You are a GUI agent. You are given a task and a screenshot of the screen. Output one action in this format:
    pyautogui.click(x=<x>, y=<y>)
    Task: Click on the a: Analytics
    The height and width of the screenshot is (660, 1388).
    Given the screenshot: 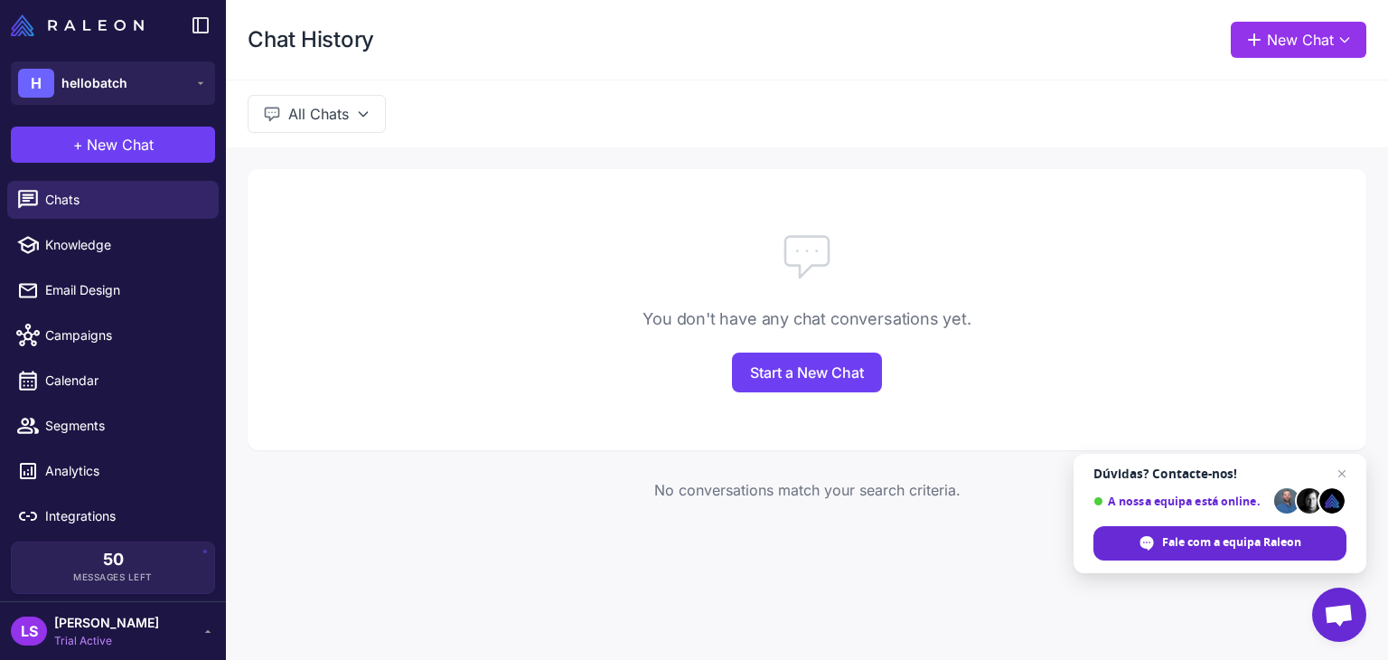 What is the action you would take?
    pyautogui.click(x=113, y=471)
    